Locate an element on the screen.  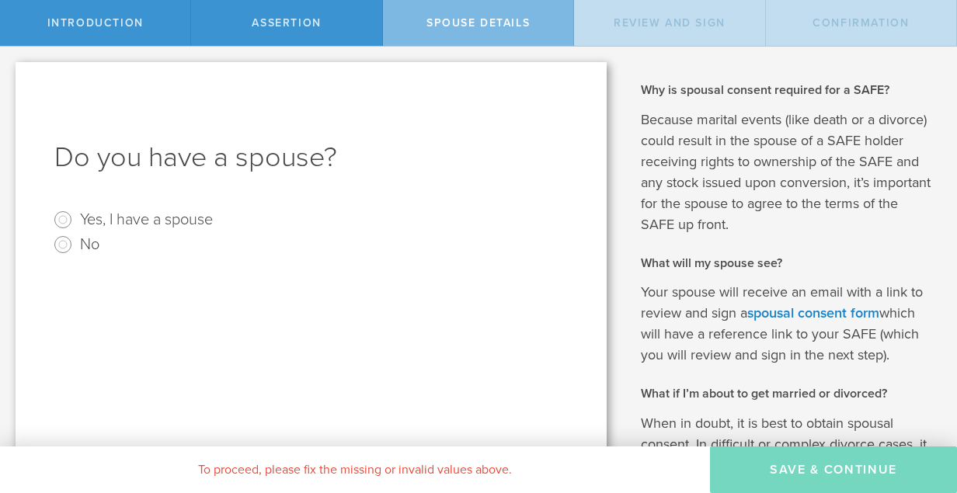
label: No is located at coordinates (89, 243).